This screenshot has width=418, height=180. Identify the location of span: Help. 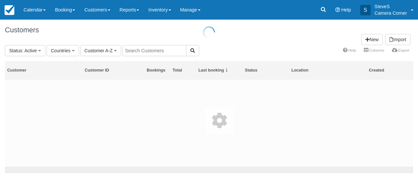
(346, 10).